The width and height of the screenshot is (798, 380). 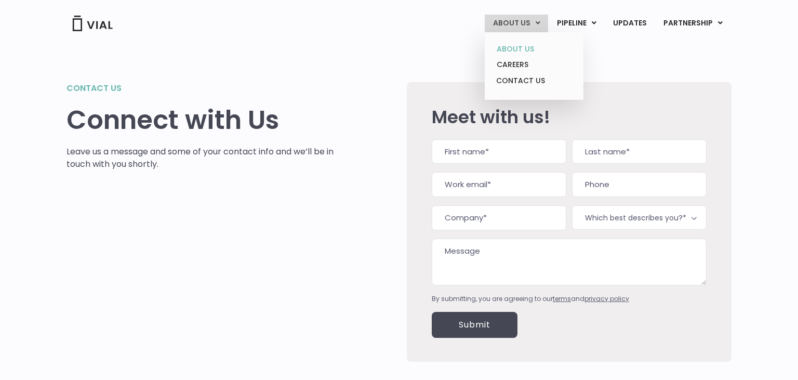 What do you see at coordinates (561, 298) in the screenshot?
I see `a: terms` at bounding box center [561, 298].